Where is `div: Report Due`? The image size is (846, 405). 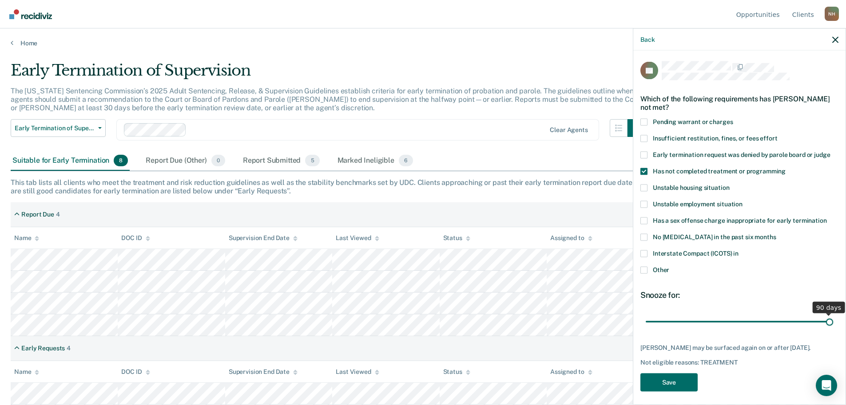 div: Report Due is located at coordinates (38, 214).